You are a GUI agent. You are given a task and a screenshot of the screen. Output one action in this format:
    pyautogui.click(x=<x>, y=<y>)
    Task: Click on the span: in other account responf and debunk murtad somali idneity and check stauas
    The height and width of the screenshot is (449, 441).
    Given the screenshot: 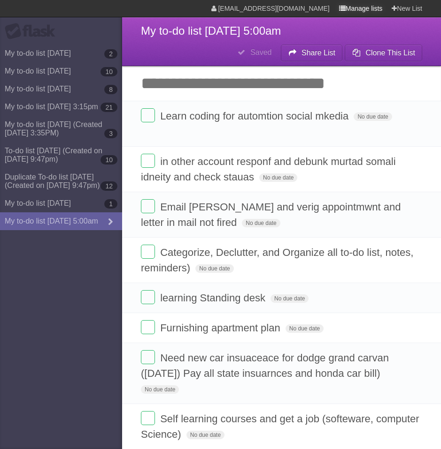 What is the action you would take?
    pyautogui.click(x=268, y=169)
    